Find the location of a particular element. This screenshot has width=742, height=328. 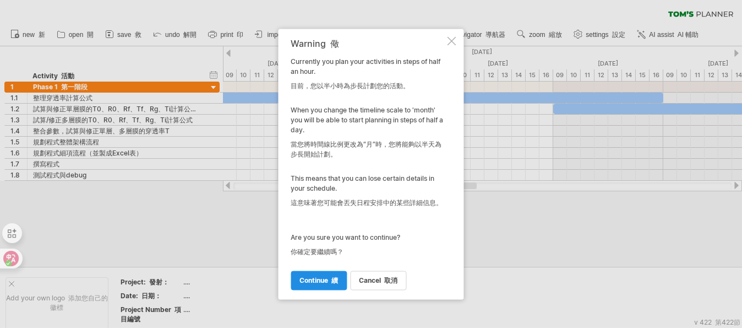

font: 取消 is located at coordinates (391, 280).